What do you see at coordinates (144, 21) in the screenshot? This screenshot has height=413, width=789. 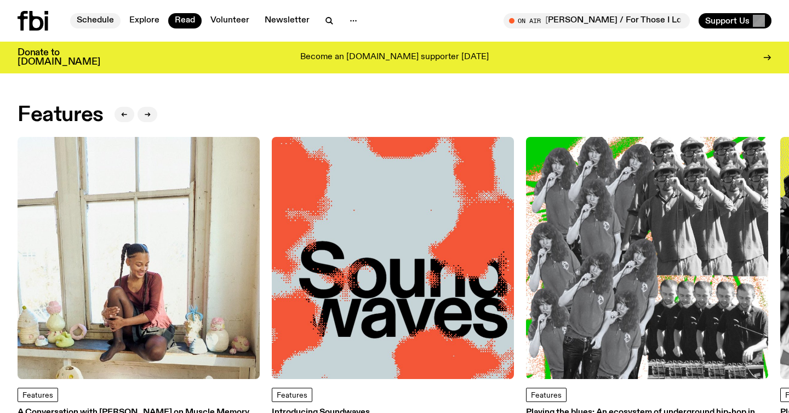 I see `a: Explore` at bounding box center [144, 21].